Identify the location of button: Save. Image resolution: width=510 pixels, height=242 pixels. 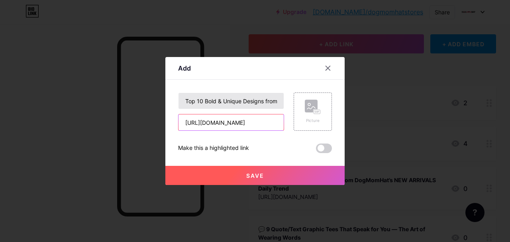
(255, 175).